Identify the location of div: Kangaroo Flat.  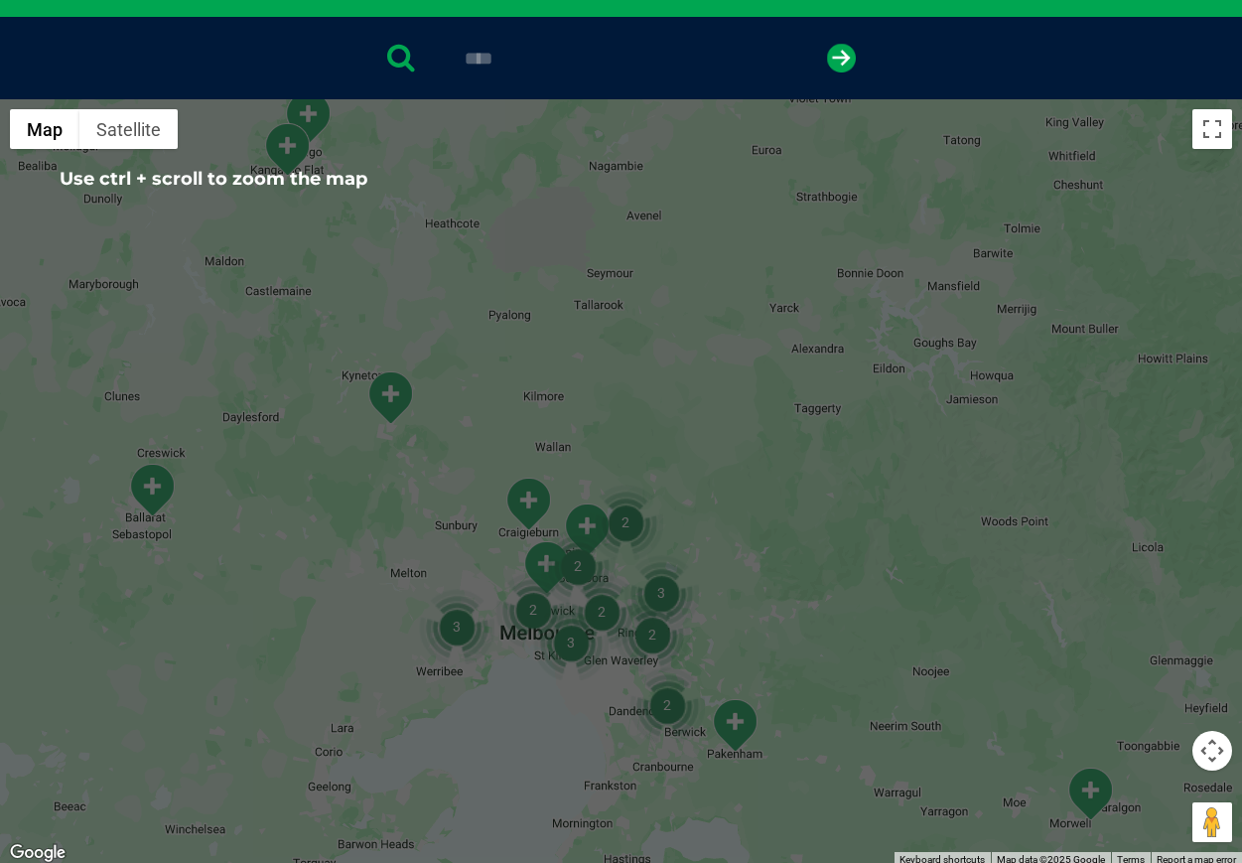
(287, 149).